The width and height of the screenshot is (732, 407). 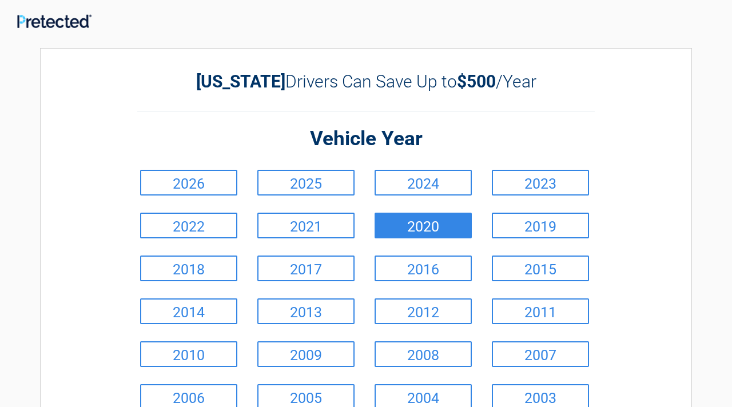 I want to click on a: 2018, so click(x=189, y=268).